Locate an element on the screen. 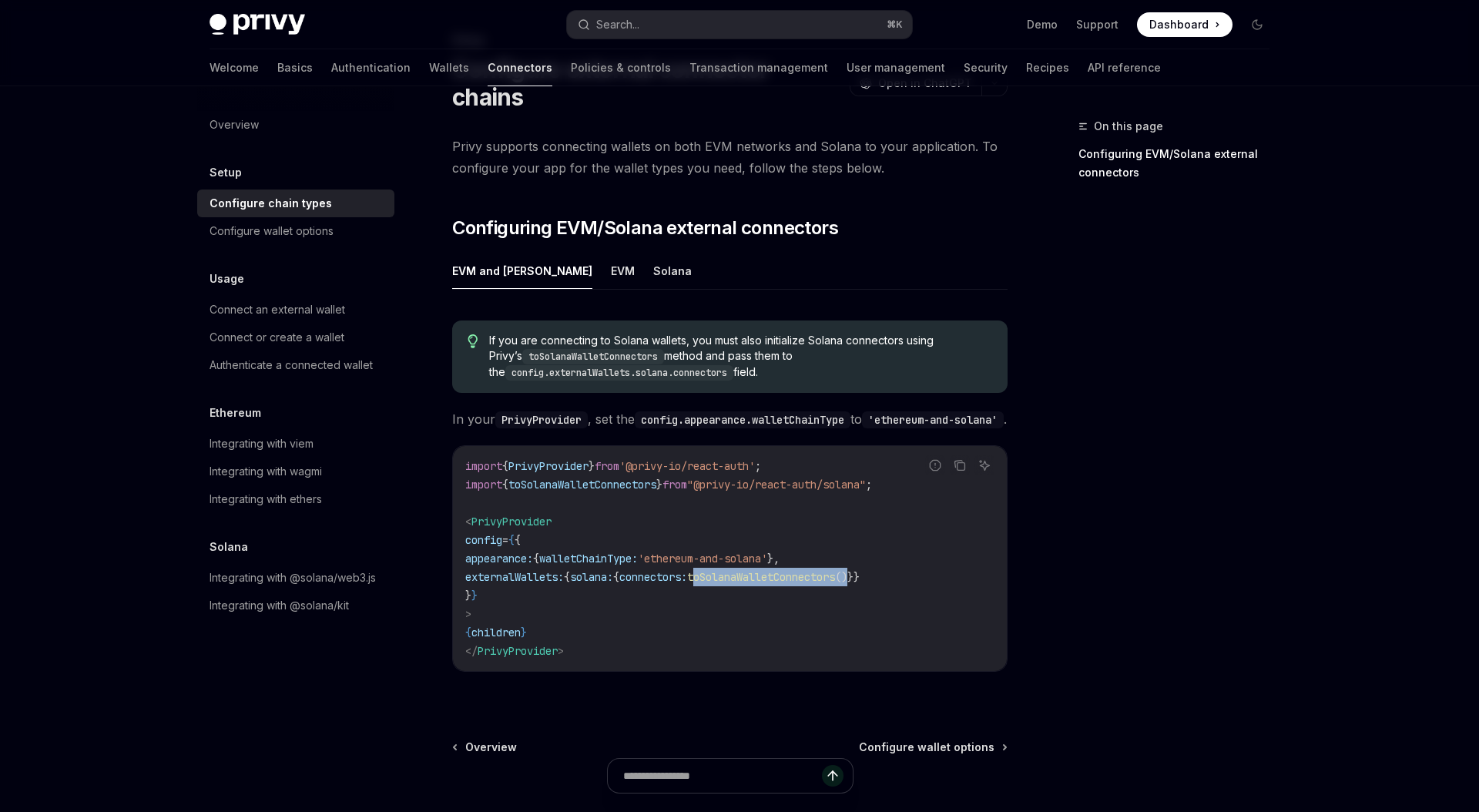 The width and height of the screenshot is (1479, 812). h5: Setup is located at coordinates (225, 173).